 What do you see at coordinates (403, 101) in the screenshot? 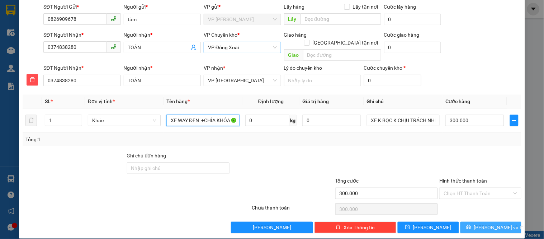
I see `th: Ghi chú` at bounding box center [403, 101].